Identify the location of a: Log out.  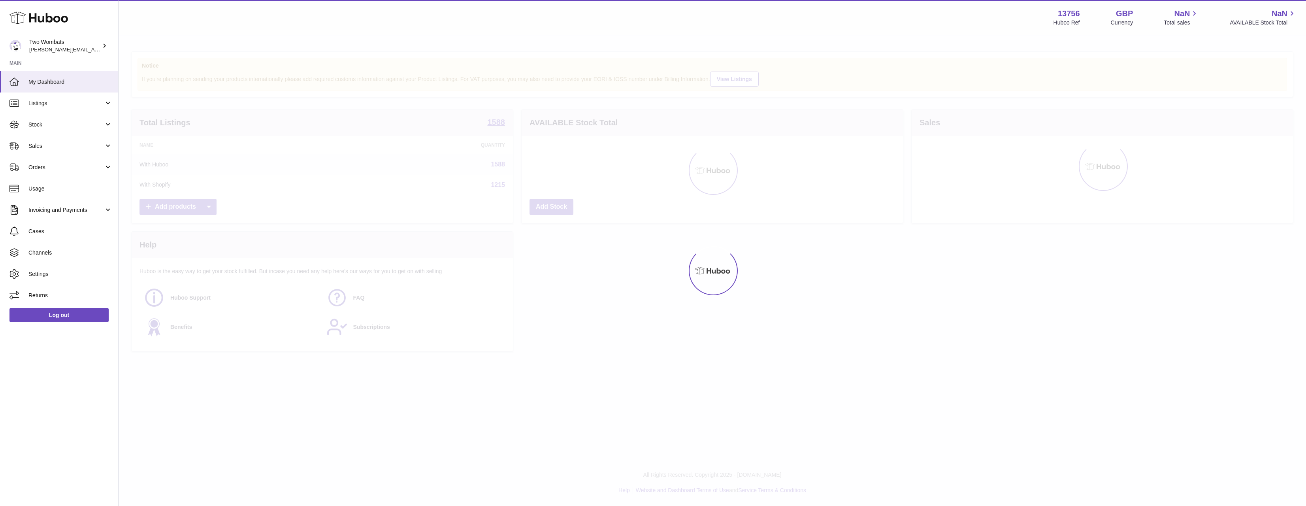
(59, 315).